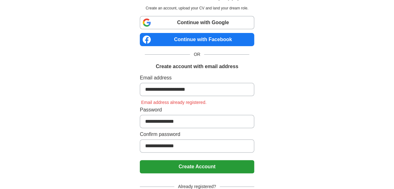 The width and height of the screenshot is (394, 189). What do you see at coordinates (197, 66) in the screenshot?
I see `h1: Create account with email address` at bounding box center [197, 66].